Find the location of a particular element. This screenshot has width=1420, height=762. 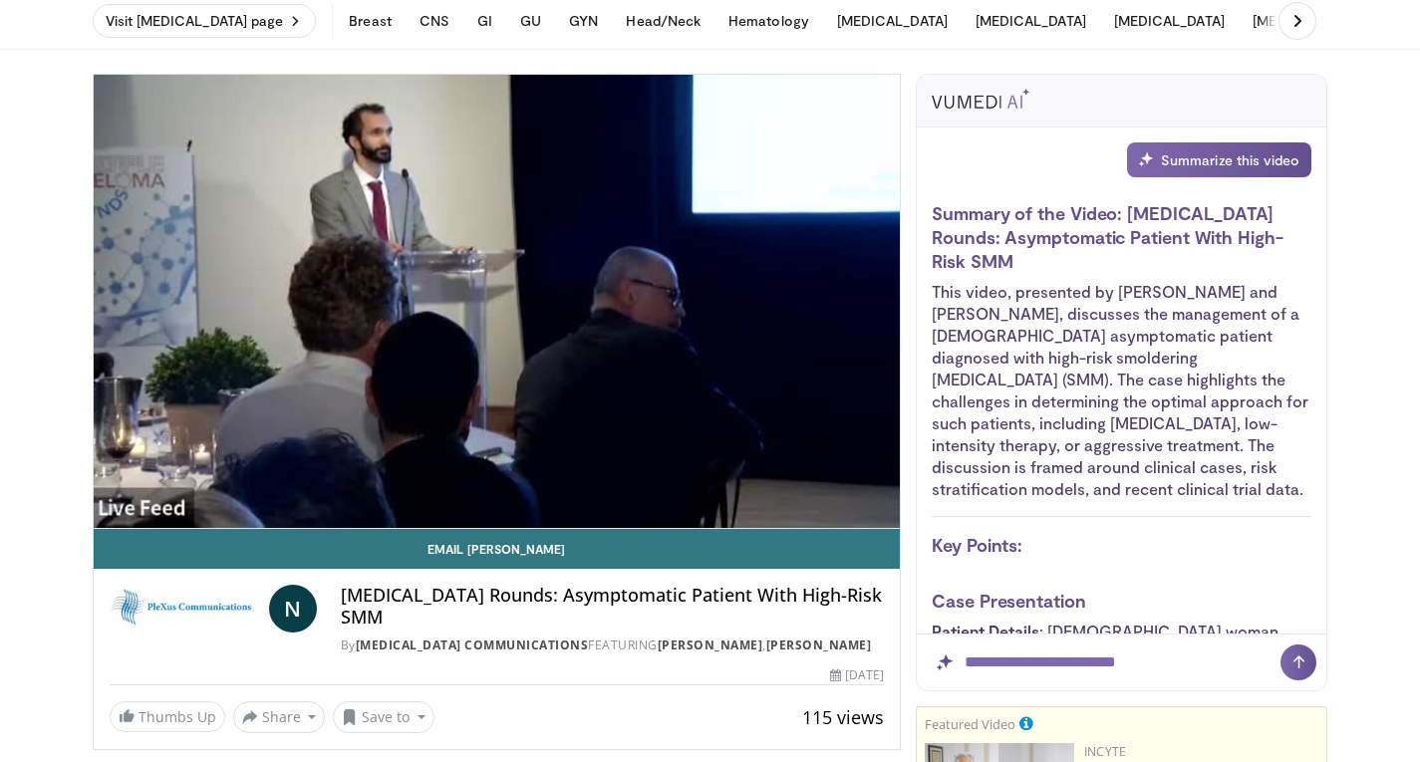

video-js: Video Player is located at coordinates (497, 302).